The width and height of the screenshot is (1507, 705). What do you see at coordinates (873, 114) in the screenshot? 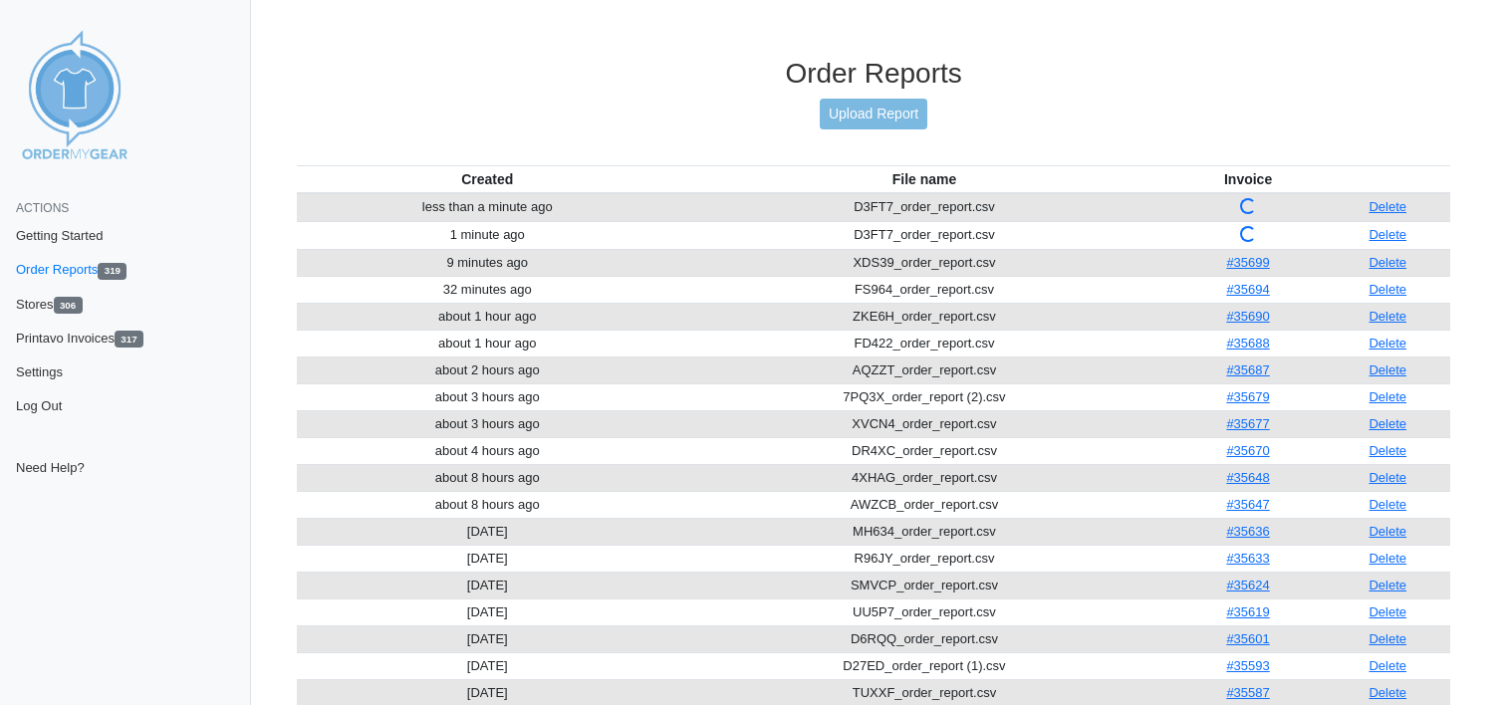
I see `a: Upload Report` at bounding box center [873, 114].